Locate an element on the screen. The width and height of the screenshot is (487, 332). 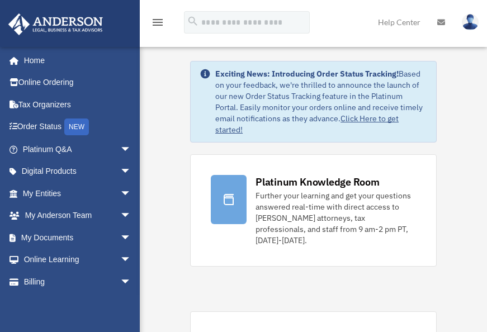
strong: Exciting News: Introducing Order Status Tracking! is located at coordinates (307, 74).